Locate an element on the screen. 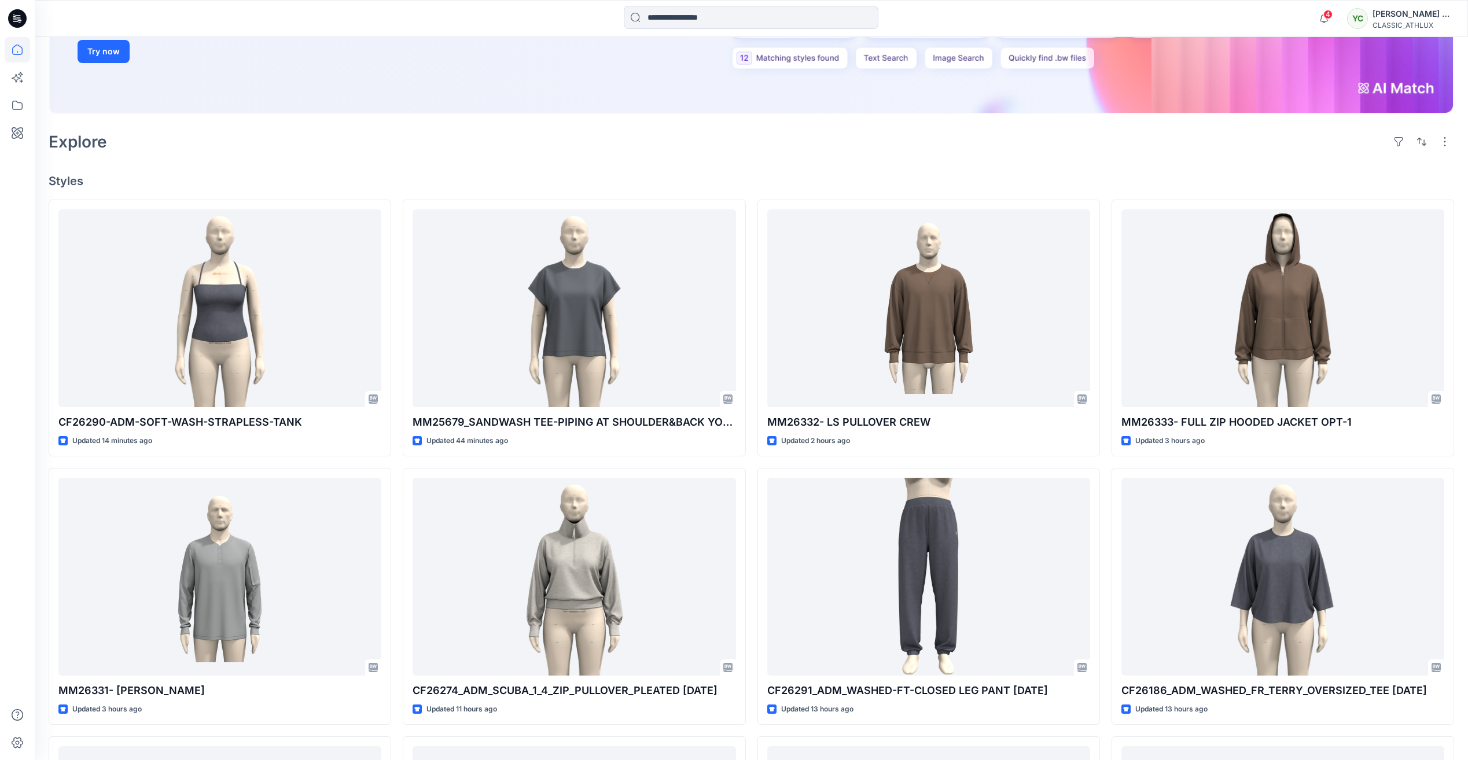  p: Updated 44 minutes ago is located at coordinates (467, 441).